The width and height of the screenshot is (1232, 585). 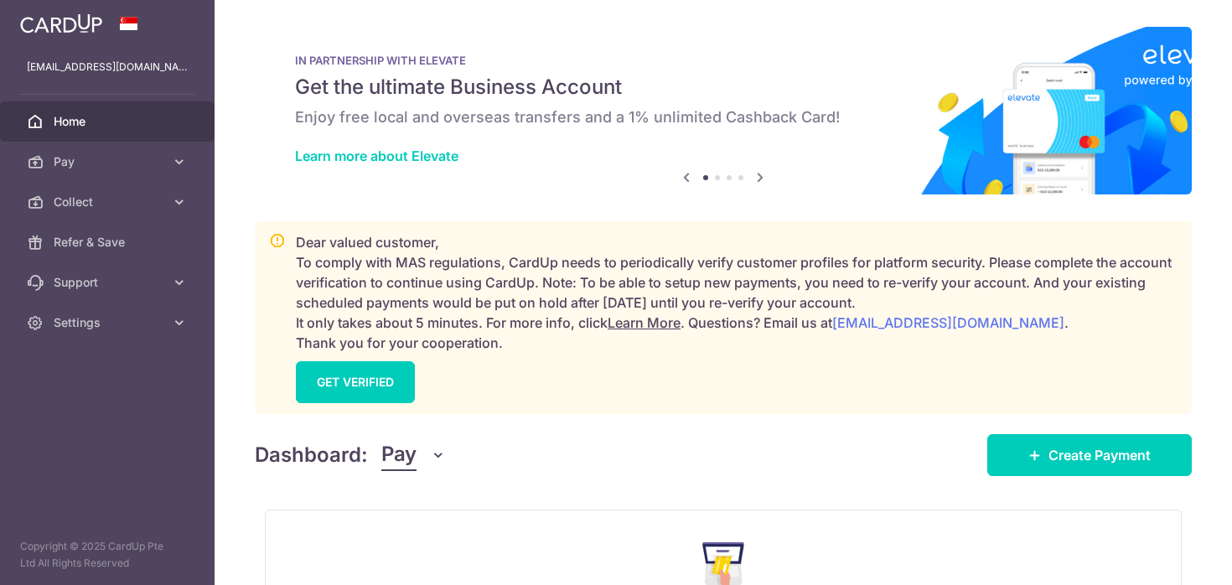 What do you see at coordinates (644, 323) in the screenshot?
I see `a: Learn More` at bounding box center [644, 323].